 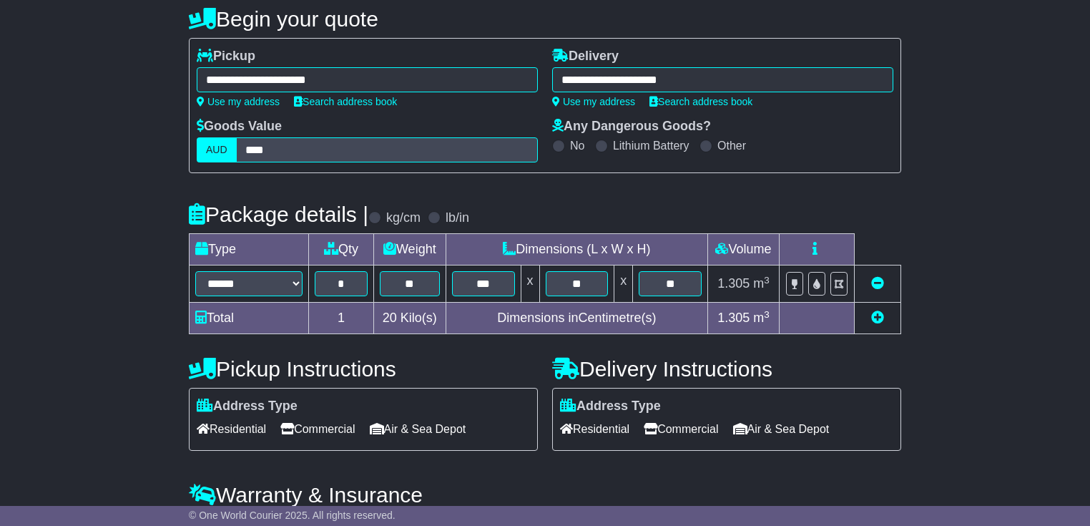 I want to click on a: Remove this item, so click(x=878, y=283).